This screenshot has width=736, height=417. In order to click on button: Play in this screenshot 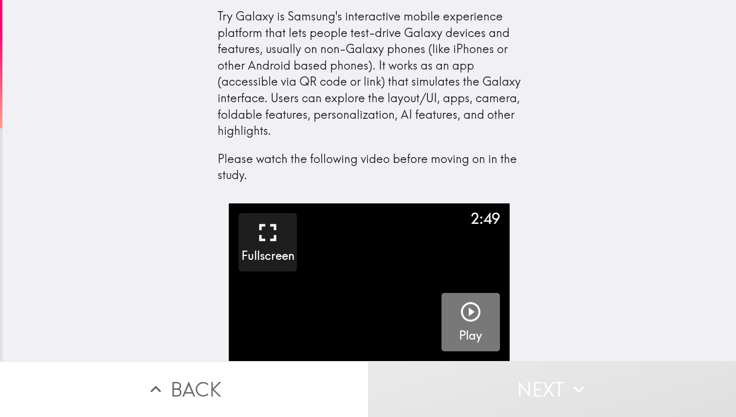, I will do `click(471, 322)`.